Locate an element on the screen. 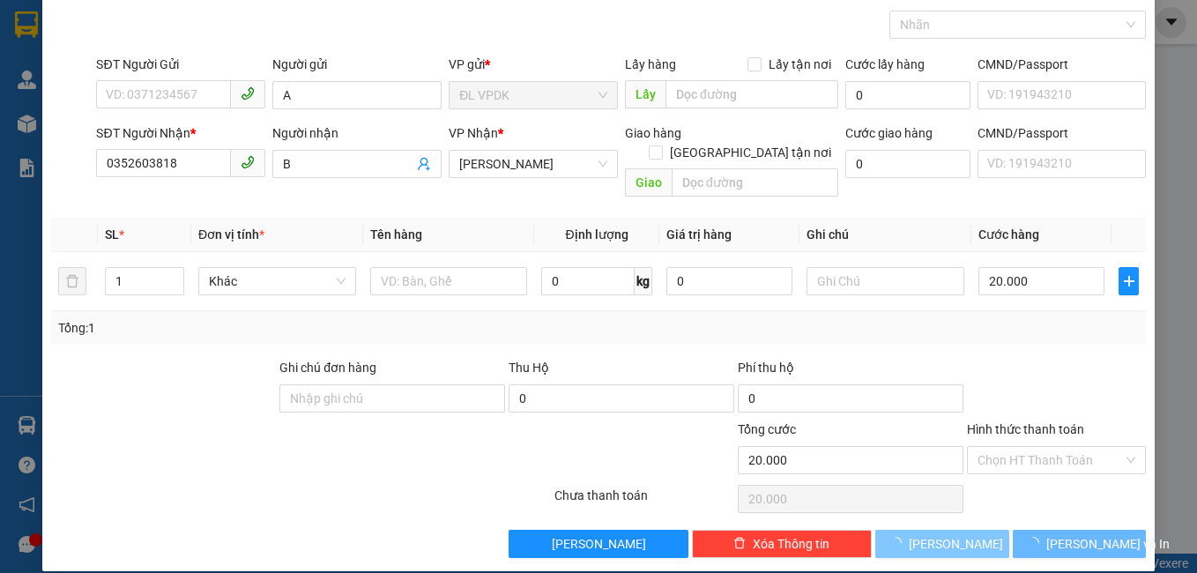 The height and width of the screenshot is (573, 1197). div: VP gửi is located at coordinates (533, 64).